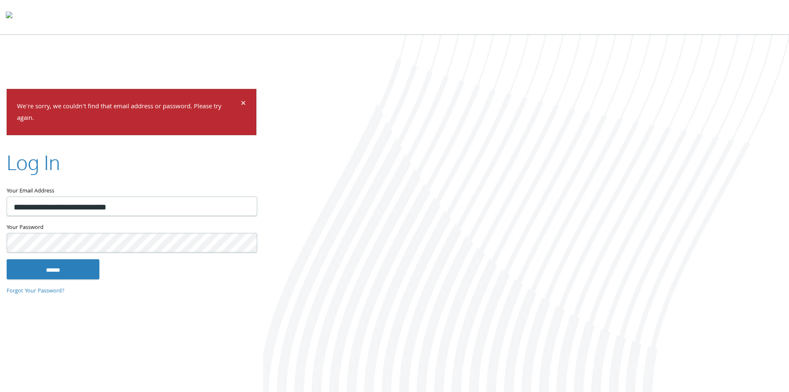 This screenshot has width=789, height=392. What do you see at coordinates (33, 162) in the screenshot?
I see `h2: Log In` at bounding box center [33, 162].